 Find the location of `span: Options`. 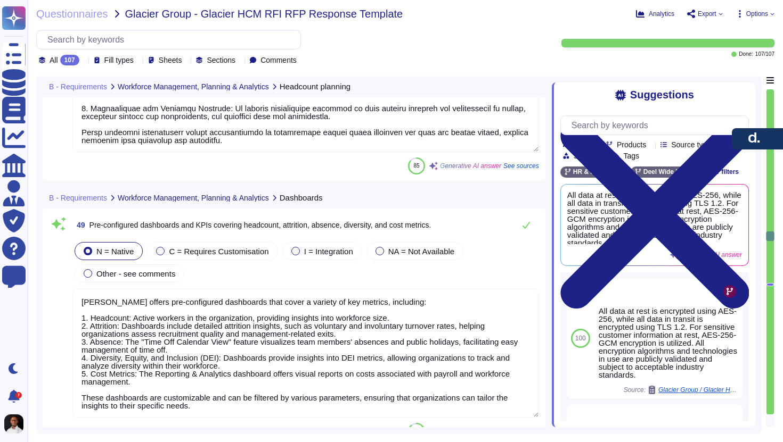

span: Options is located at coordinates (757, 14).